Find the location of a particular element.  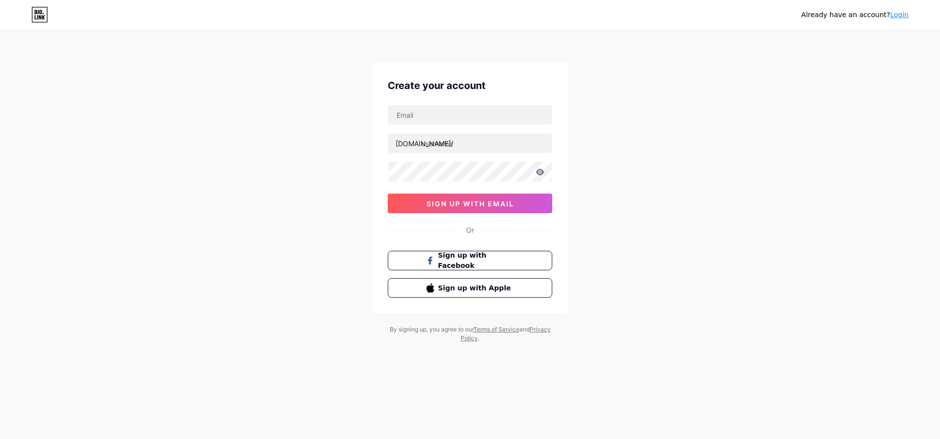

input: Email is located at coordinates (470, 115).